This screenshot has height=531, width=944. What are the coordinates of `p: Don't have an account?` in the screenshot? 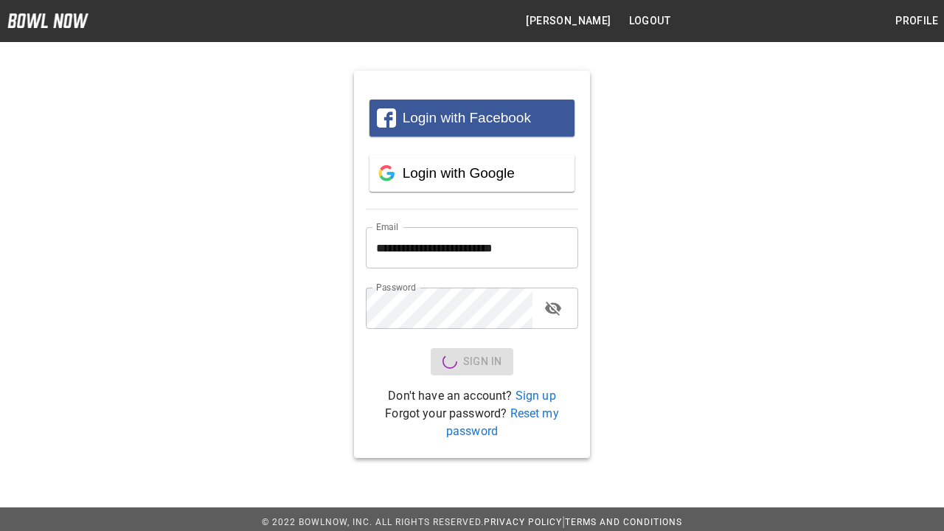 It's located at (472, 396).